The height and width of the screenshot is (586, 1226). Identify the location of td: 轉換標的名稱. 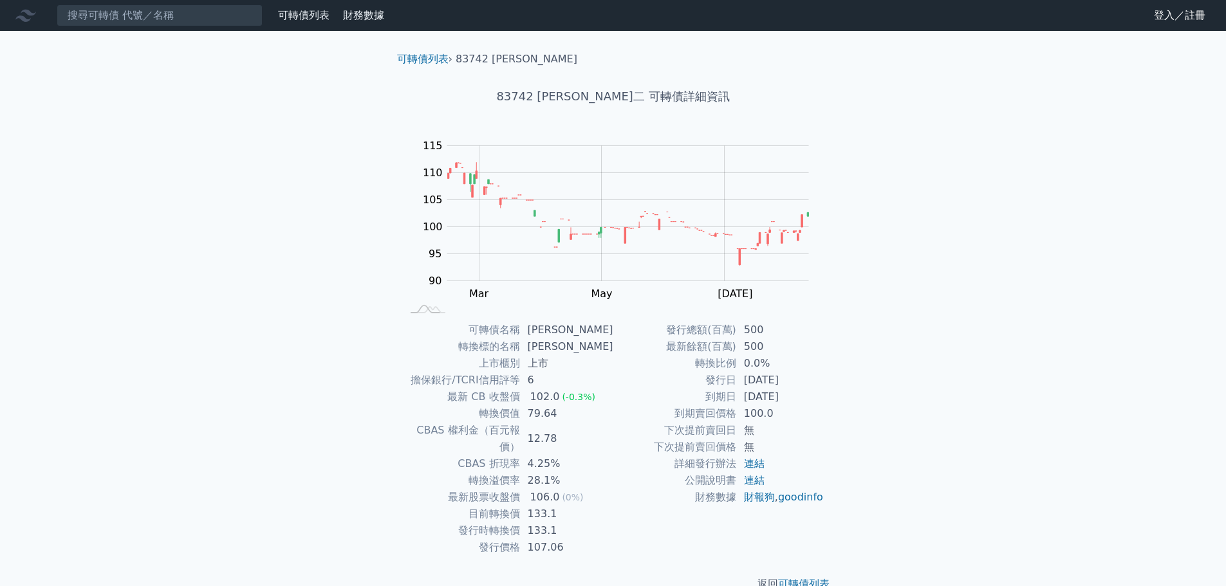
(461, 347).